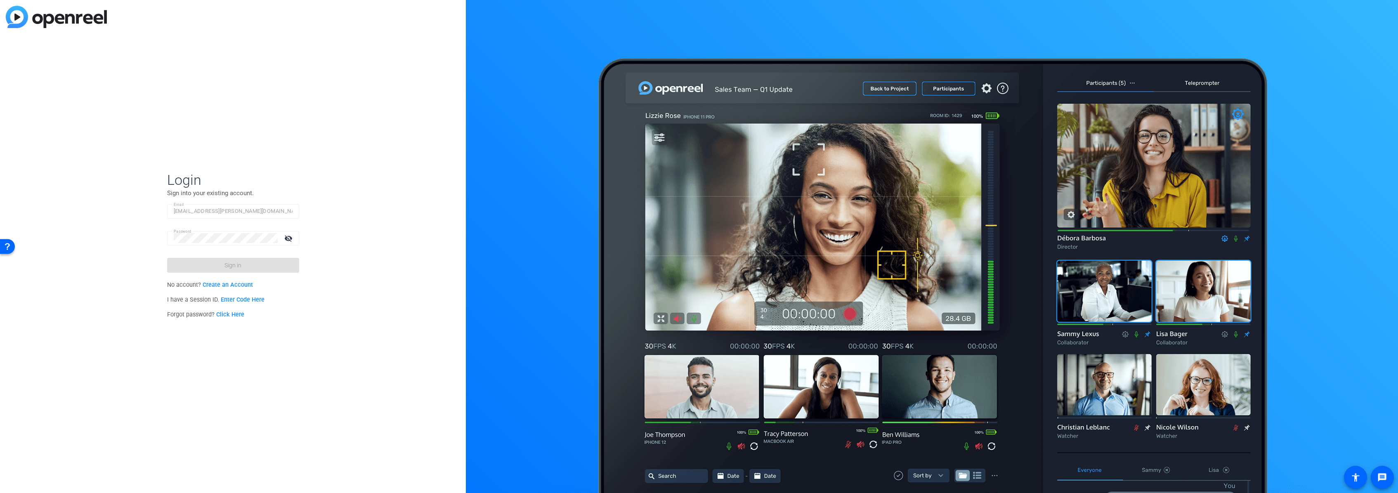 This screenshot has width=1398, height=493. I want to click on mat-icon: message, so click(1383, 478).